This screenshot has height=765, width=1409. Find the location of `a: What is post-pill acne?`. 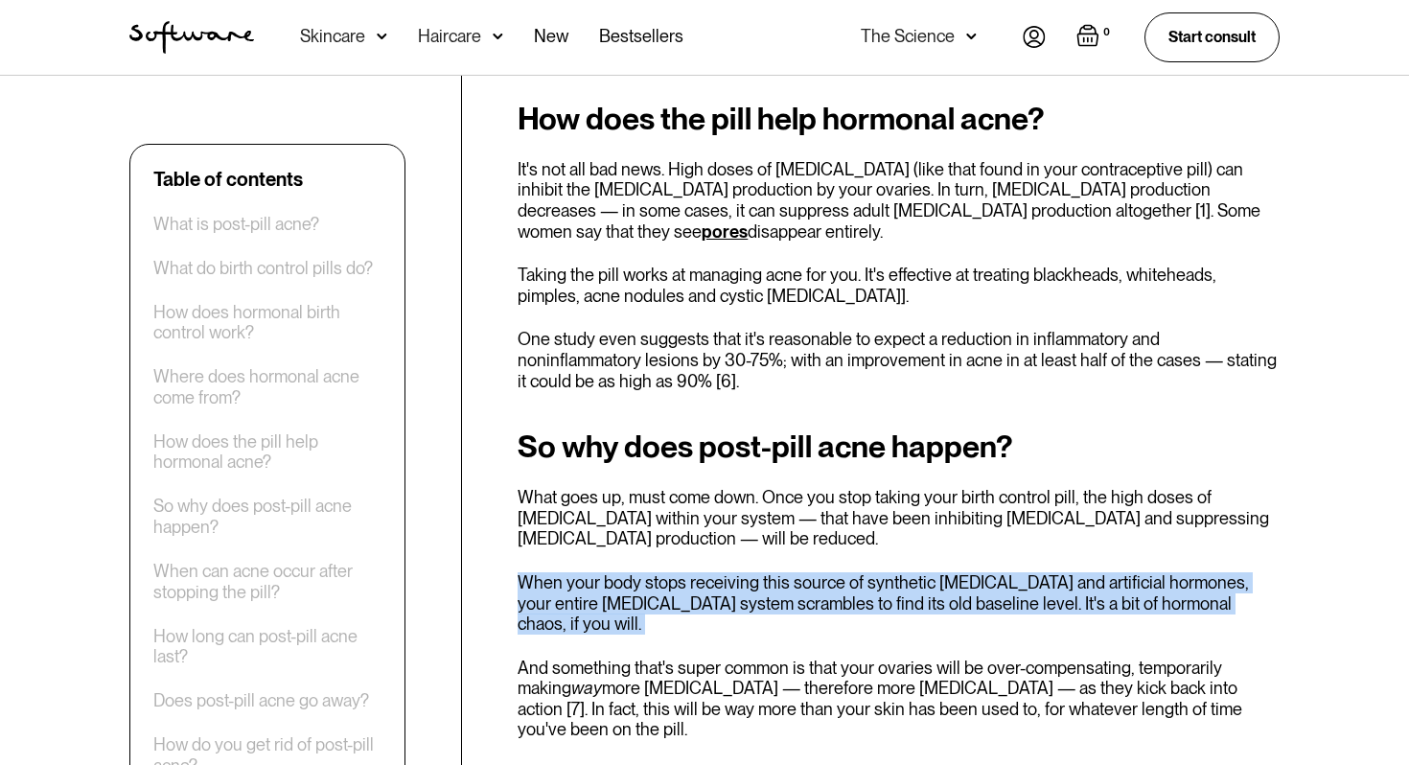

a: What is post-pill acne? is located at coordinates (236, 224).